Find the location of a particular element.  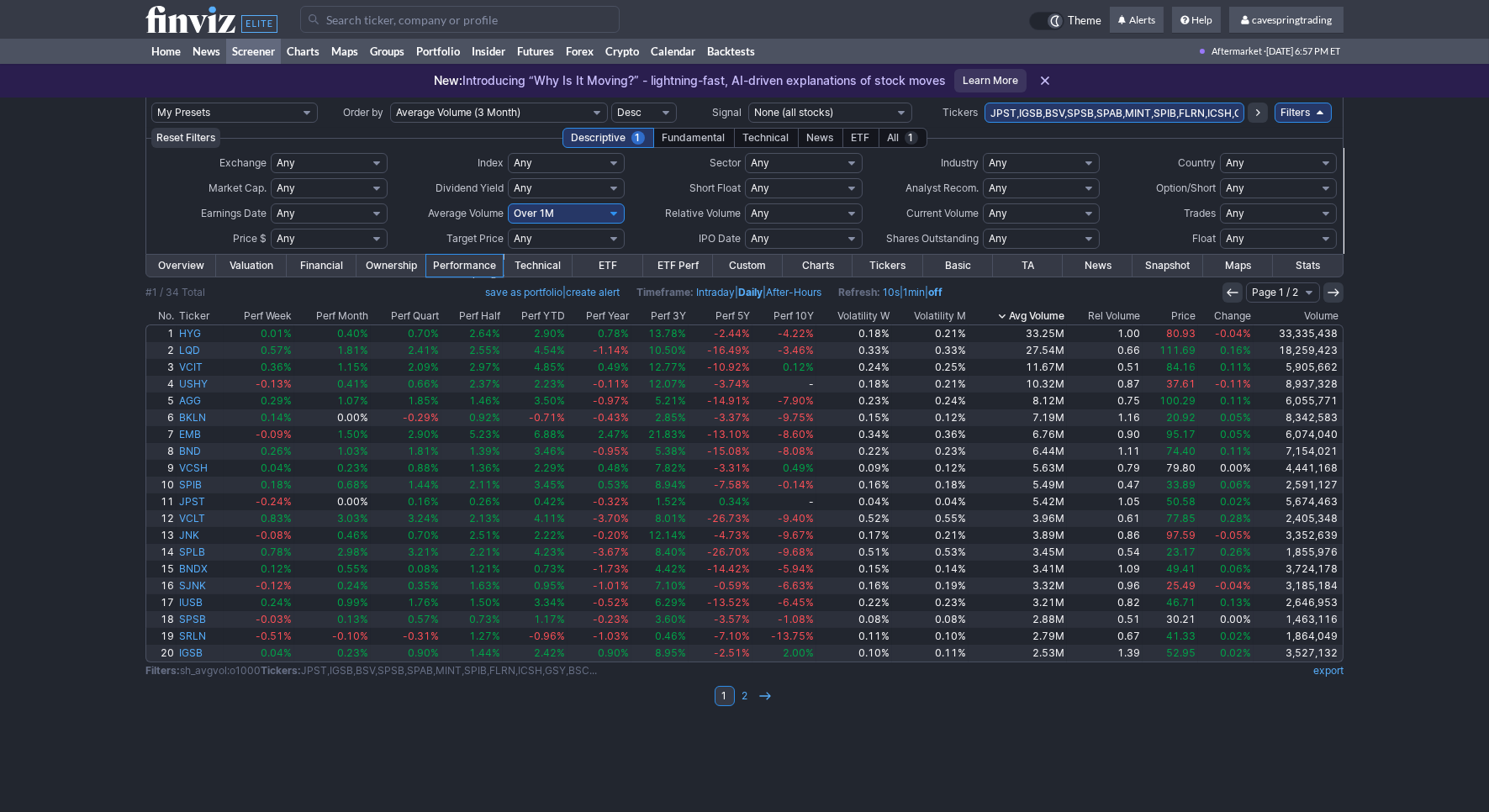

span: 2.85% is located at coordinates (670, 417).